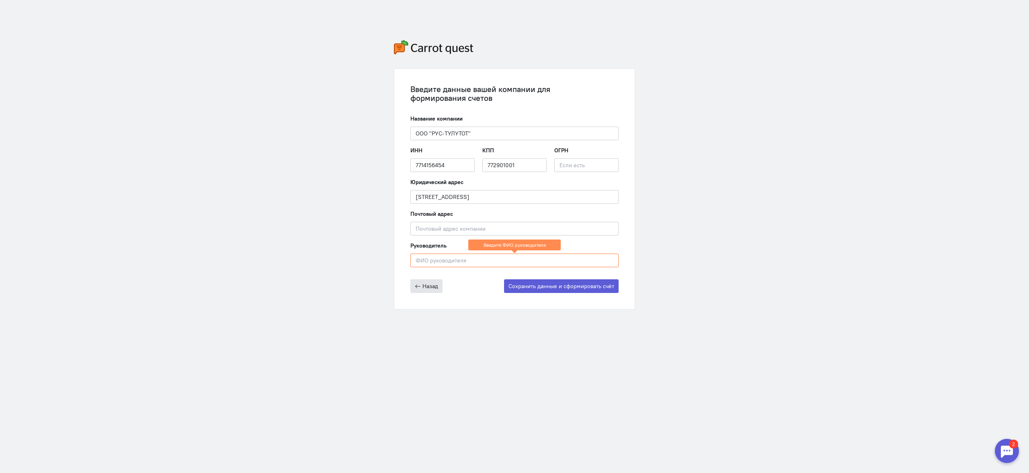 This screenshot has width=1029, height=473. Describe the element at coordinates (429, 246) in the screenshot. I see `label: Руководитель` at that location.